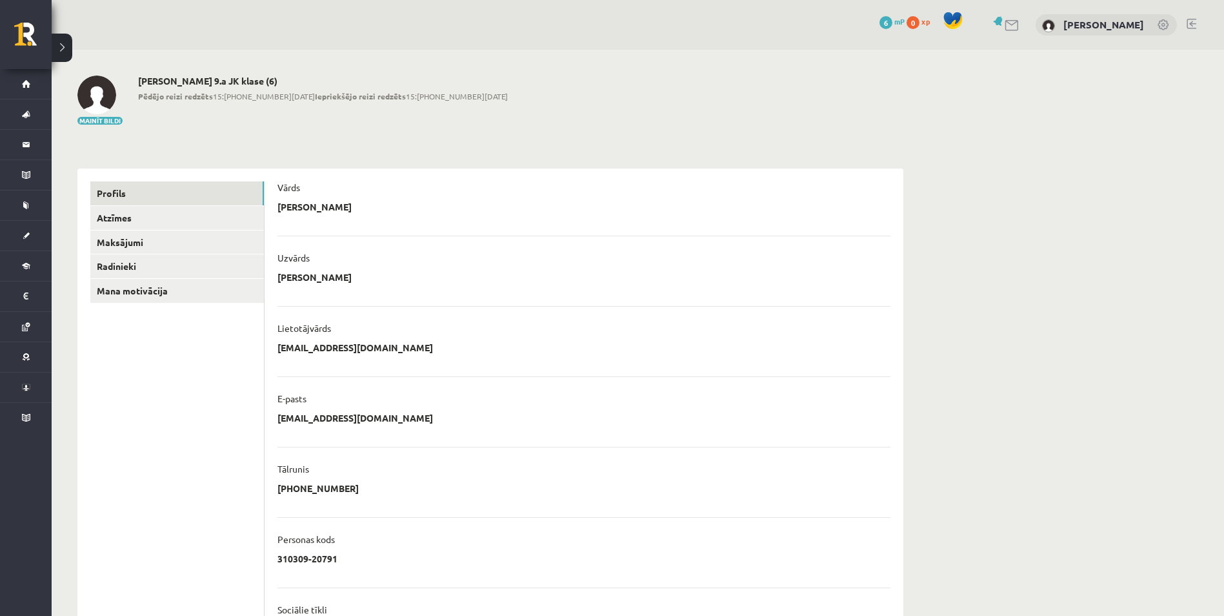 The image size is (1224, 616). I want to click on span: xp, so click(926, 21).